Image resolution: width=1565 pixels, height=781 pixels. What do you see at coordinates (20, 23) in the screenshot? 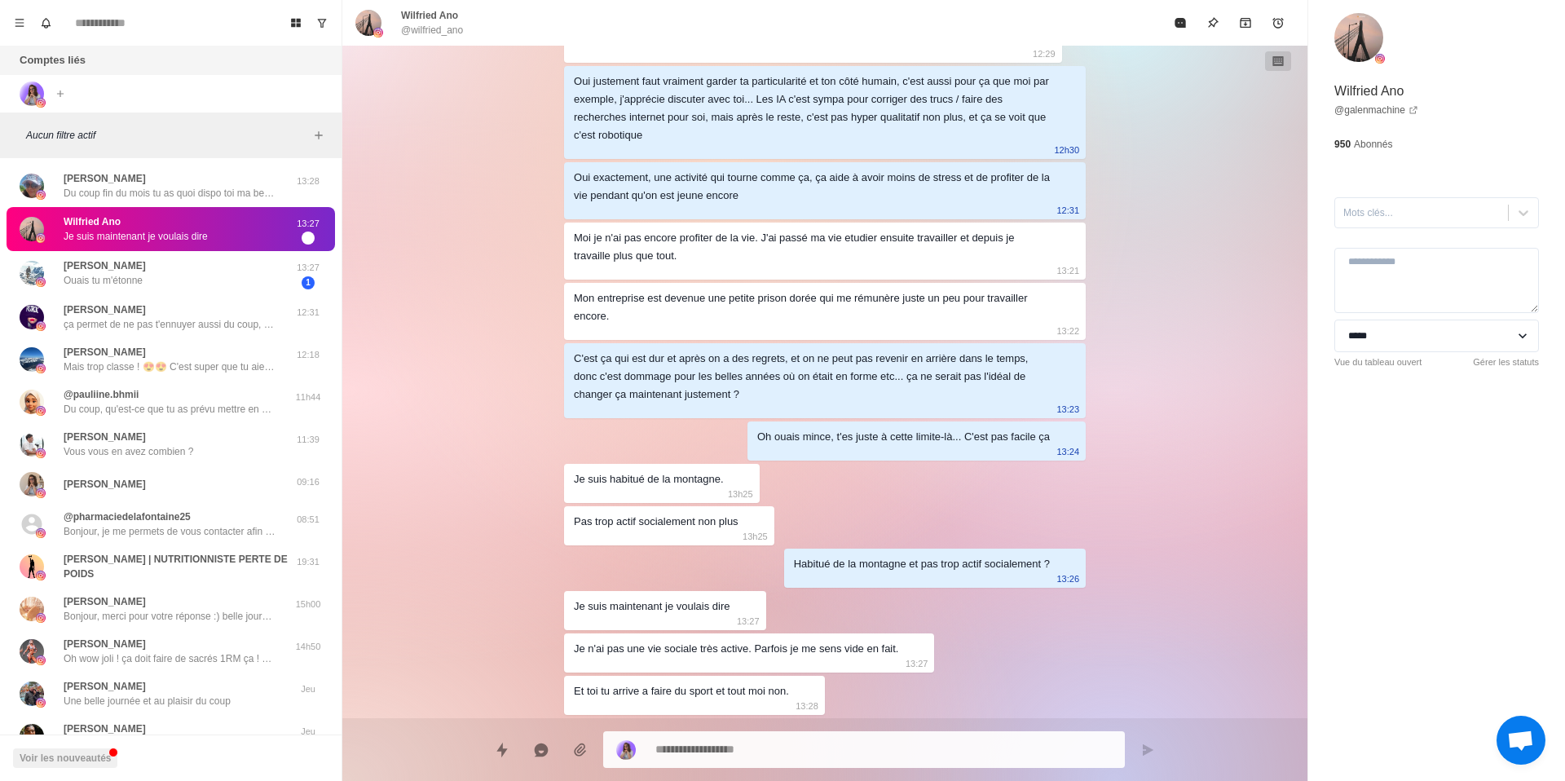
I see `button: Menu` at bounding box center [20, 23].